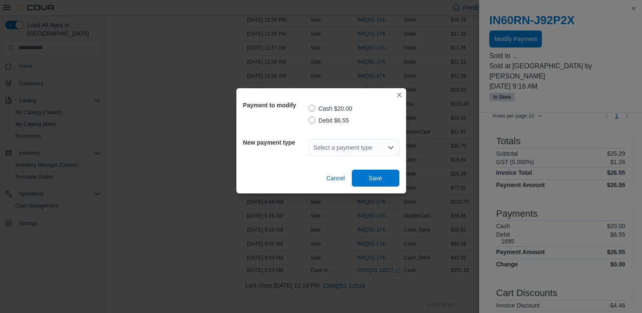 This screenshot has height=313, width=642. What do you see at coordinates (376, 178) in the screenshot?
I see `button: Save` at bounding box center [376, 178].